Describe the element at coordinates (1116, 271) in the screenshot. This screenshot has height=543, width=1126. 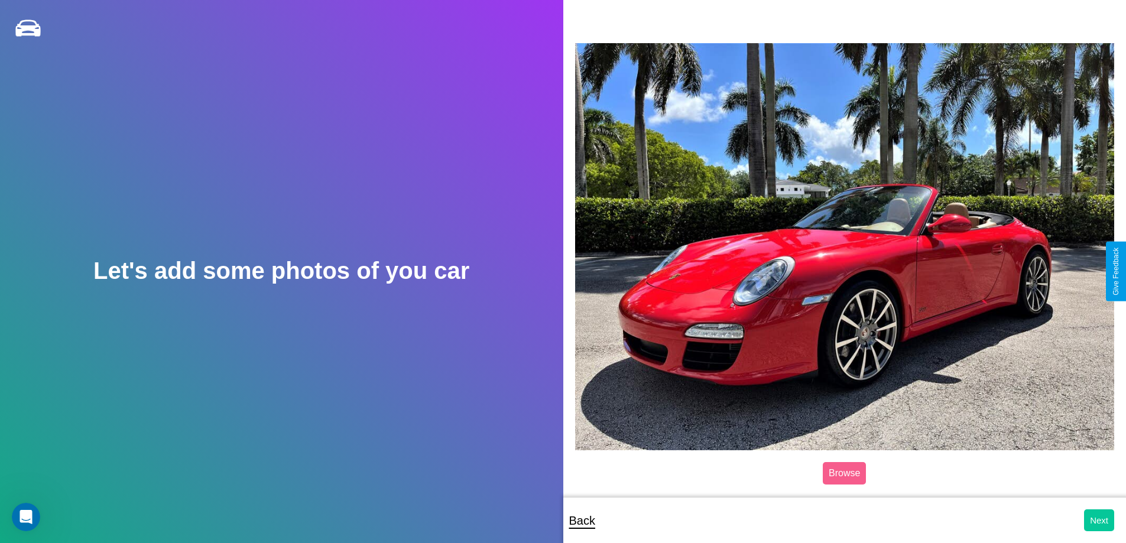
I see `div: Give Feedback` at that location.